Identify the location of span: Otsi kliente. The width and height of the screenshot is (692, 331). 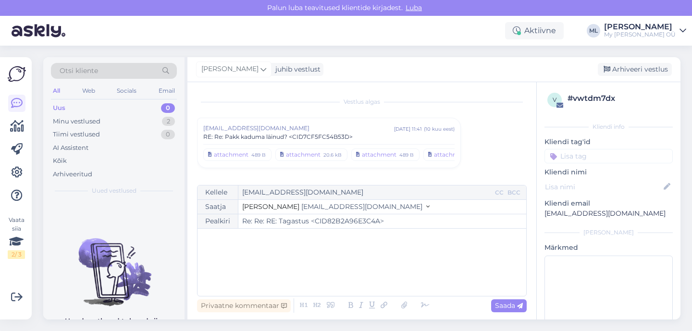
(79, 71).